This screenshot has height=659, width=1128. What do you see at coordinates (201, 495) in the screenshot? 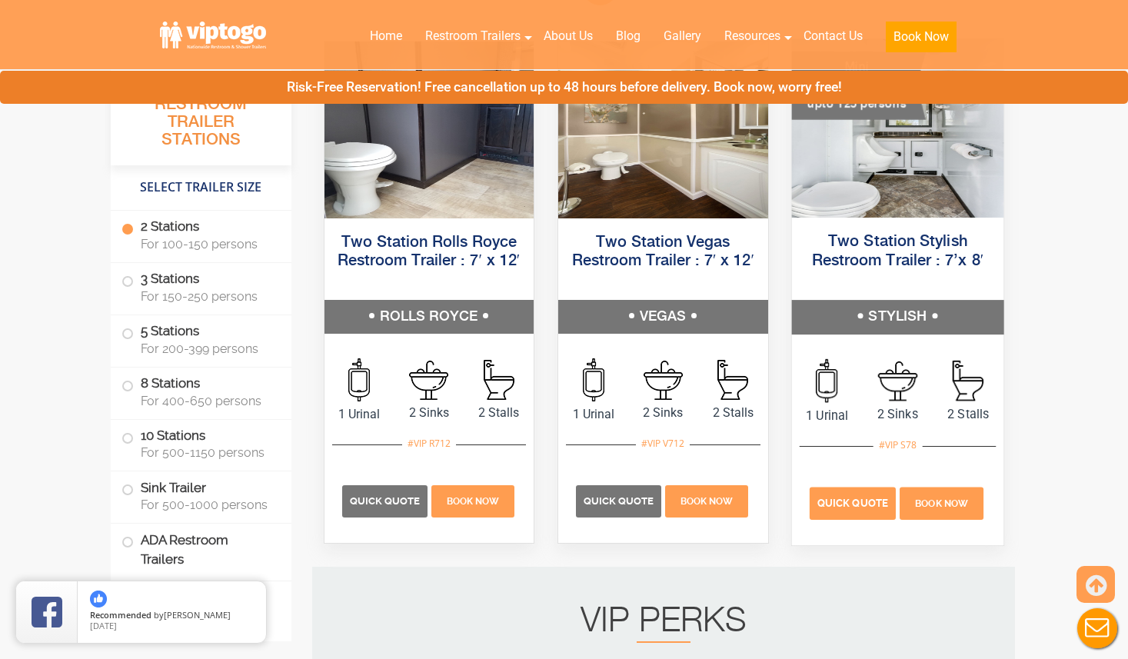
I see `label: Sink Trailer` at bounding box center [201, 495].